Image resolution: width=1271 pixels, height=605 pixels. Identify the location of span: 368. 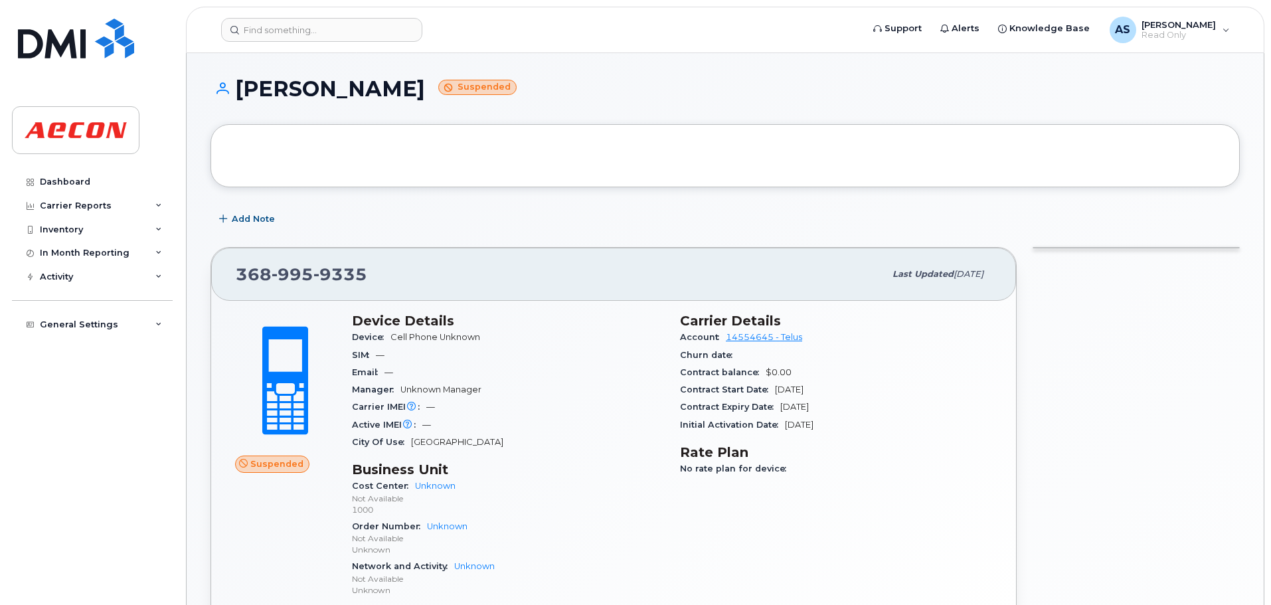
(302, 274).